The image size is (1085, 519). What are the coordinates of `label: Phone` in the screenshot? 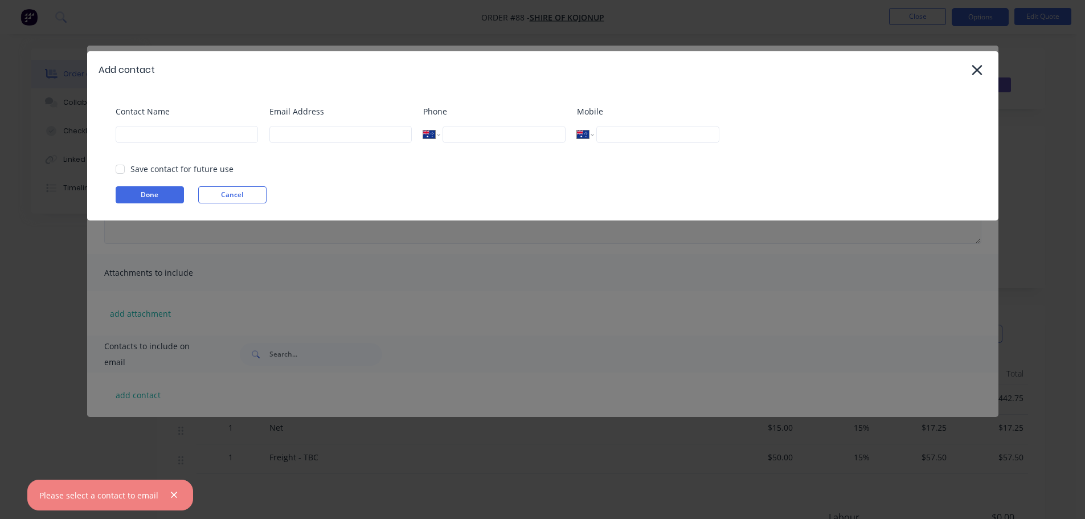 It's located at (494, 111).